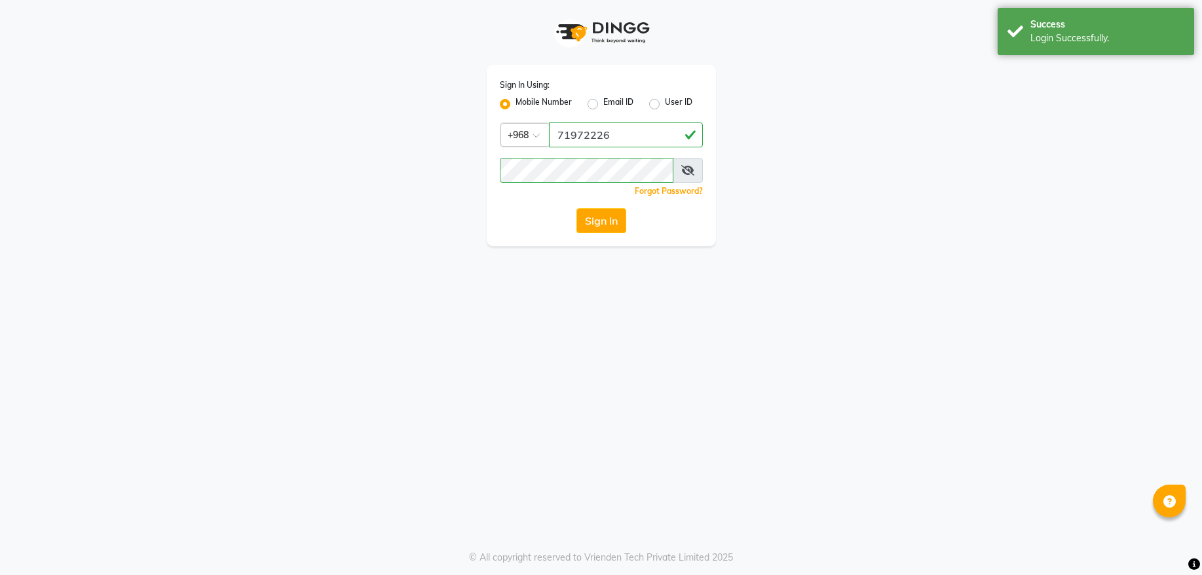 The width and height of the screenshot is (1202, 575). What do you see at coordinates (1107, 38) in the screenshot?
I see `div: Login Successfully.` at bounding box center [1107, 38].